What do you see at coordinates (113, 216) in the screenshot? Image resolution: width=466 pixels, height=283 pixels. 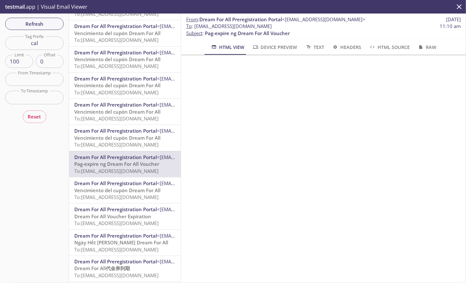 I see `span: Dream For All Voucher Expiration` at bounding box center [113, 216].